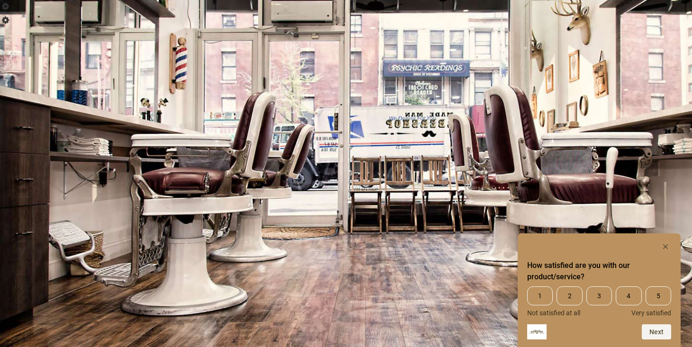 This screenshot has width=692, height=347. Describe the element at coordinates (659, 296) in the screenshot. I see `span: 5` at that location.